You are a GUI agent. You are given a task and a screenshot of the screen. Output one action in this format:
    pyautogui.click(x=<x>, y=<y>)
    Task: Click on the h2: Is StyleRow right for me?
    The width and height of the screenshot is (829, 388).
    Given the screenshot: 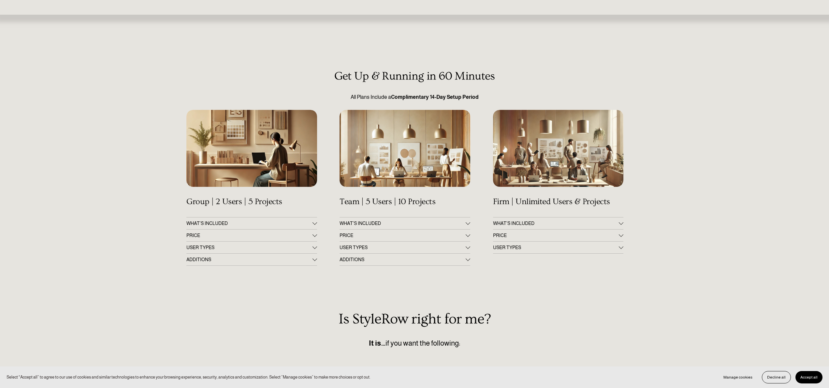 What is the action you would take?
    pyautogui.click(x=415, y=319)
    